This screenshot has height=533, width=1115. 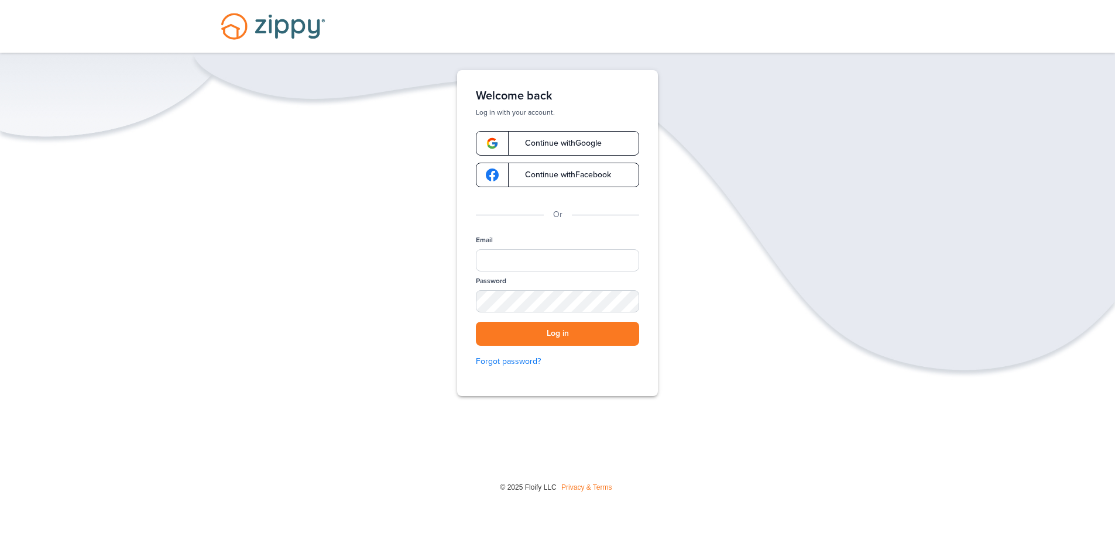 I want to click on button: Log in, so click(x=557, y=334).